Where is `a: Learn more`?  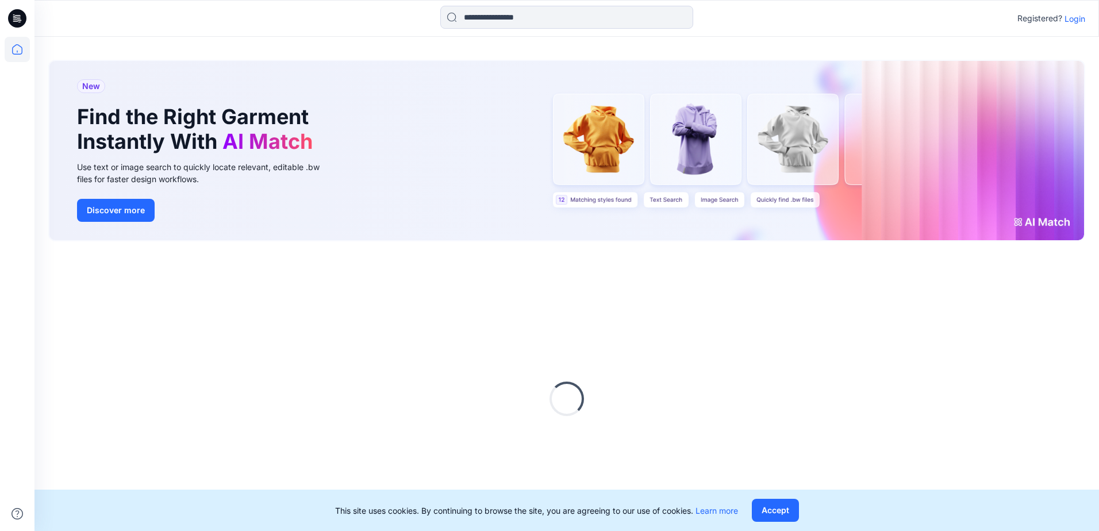
a: Learn more is located at coordinates (717, 510).